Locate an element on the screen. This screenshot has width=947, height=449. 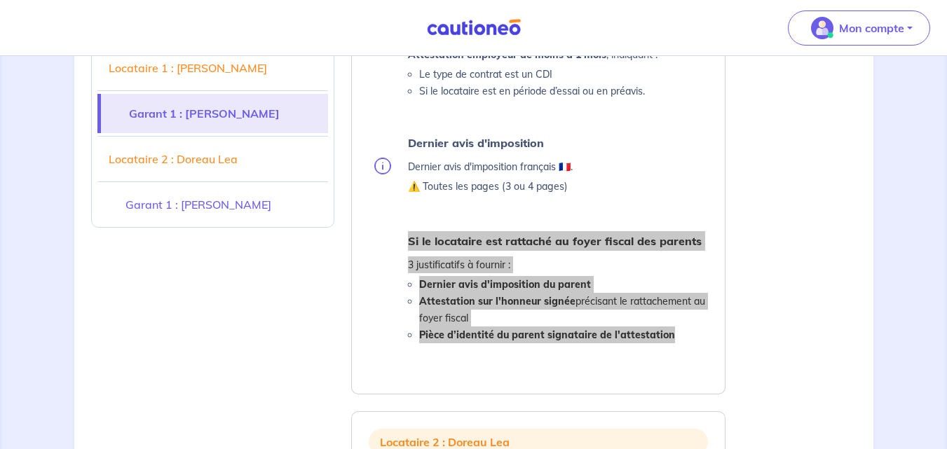
a: Locataire 2 : Doreau Lea is located at coordinates (213, 159).